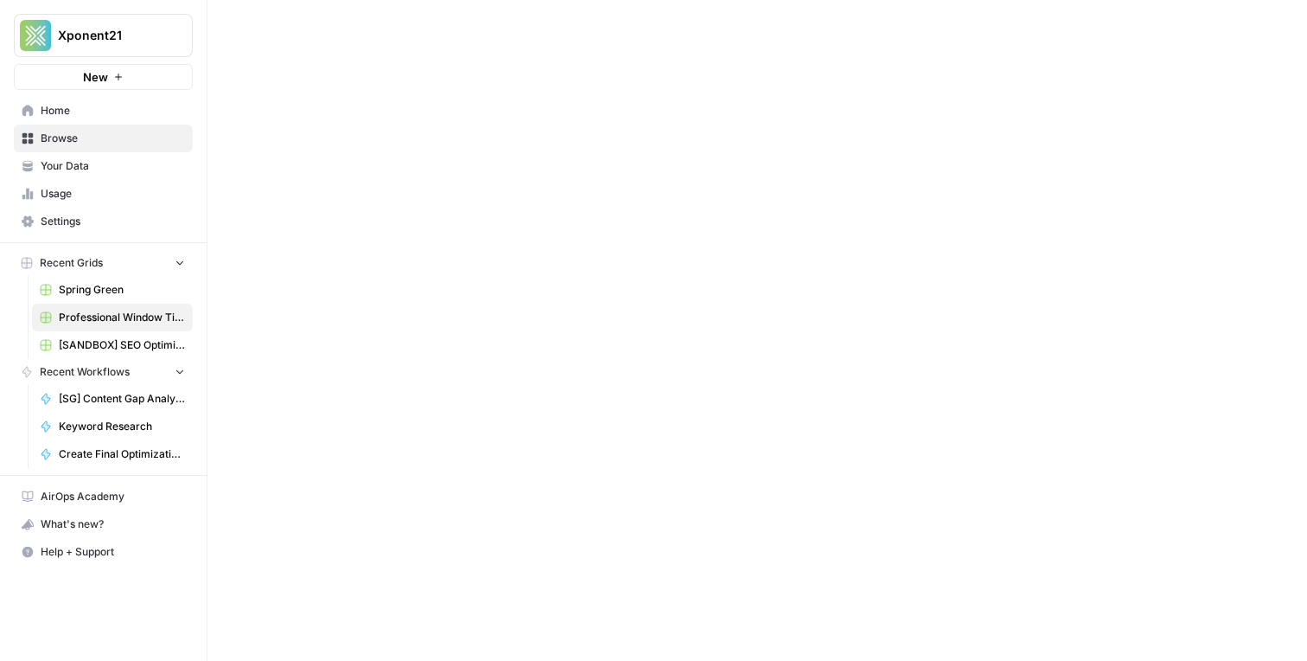 This screenshot has width=1307, height=661. I want to click on a: Your Data, so click(103, 166).